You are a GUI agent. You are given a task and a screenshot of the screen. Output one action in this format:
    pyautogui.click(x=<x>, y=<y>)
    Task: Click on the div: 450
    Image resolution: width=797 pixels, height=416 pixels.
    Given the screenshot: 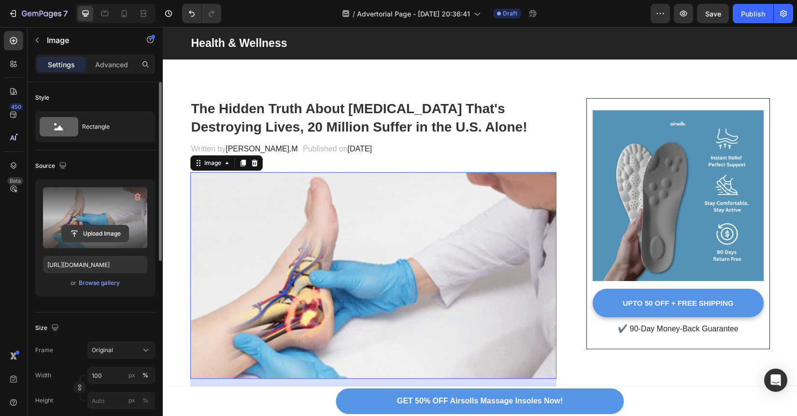 What is the action you would take?
    pyautogui.click(x=16, y=107)
    